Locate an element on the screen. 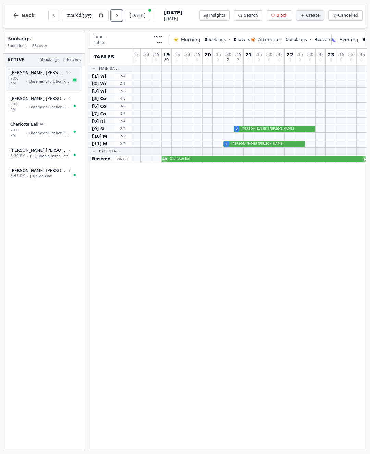 This screenshot has width=370, height=454. span: [2] Wi is located at coordinates (99, 84).